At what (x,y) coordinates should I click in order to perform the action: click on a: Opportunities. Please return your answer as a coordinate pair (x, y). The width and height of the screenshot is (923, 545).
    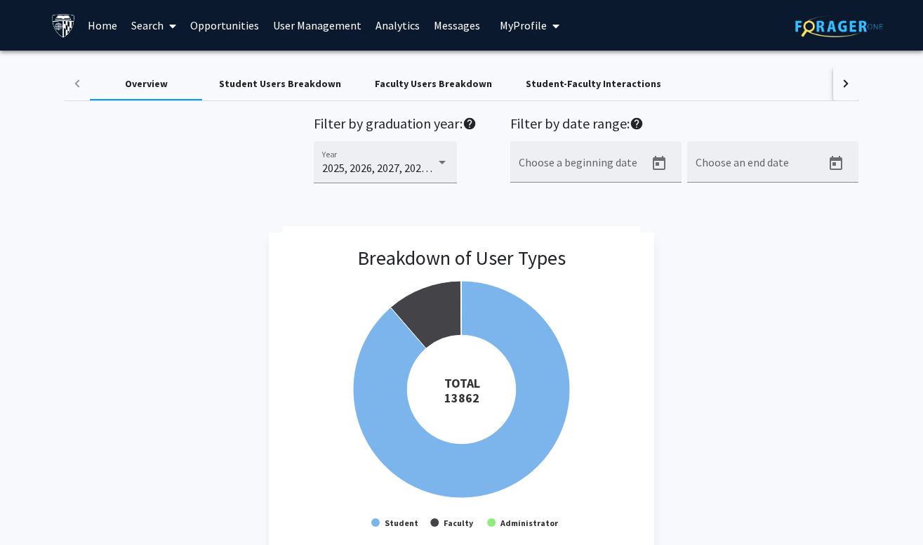
    Looking at the image, I should click on (225, 25).